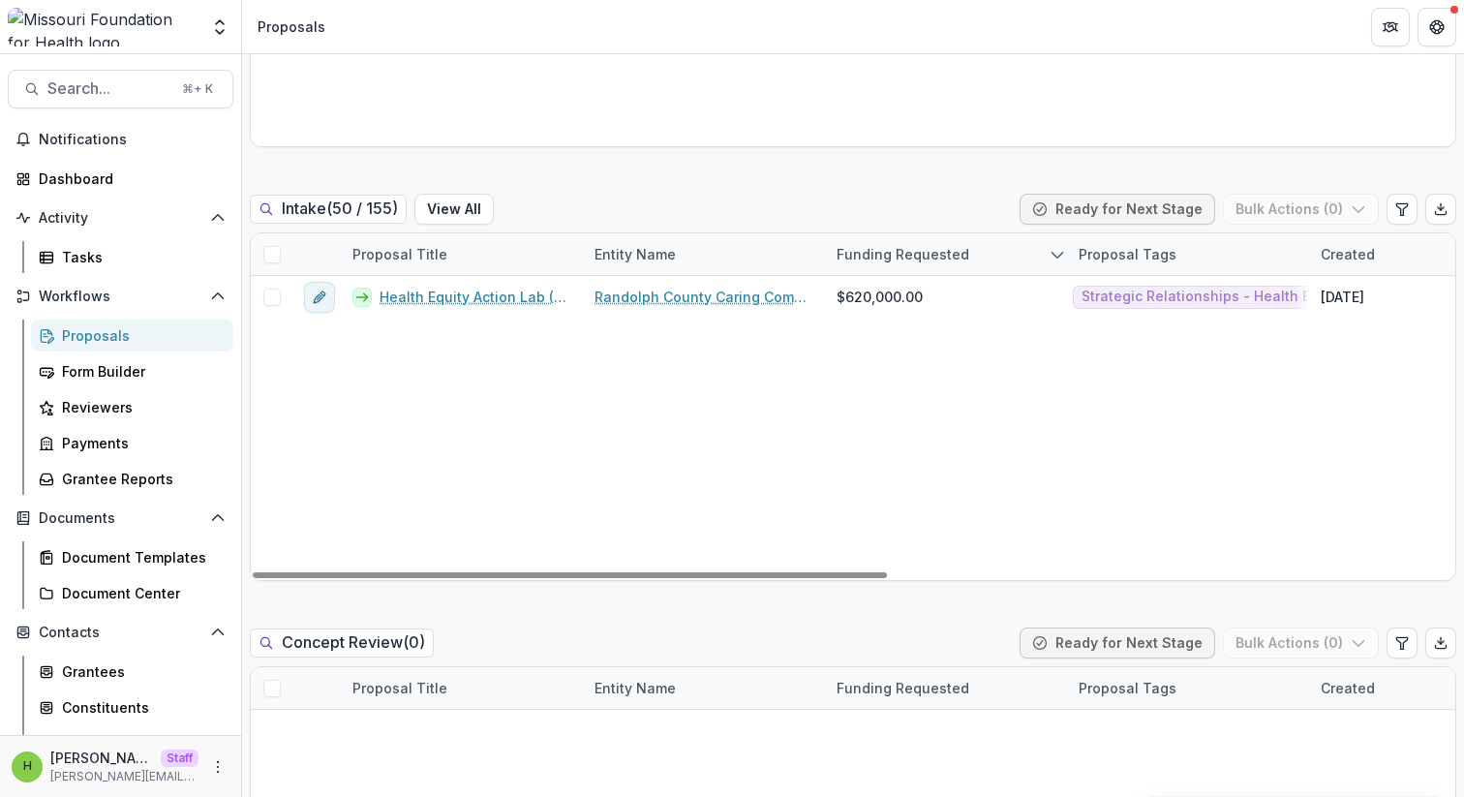 This screenshot has height=797, width=1464. Describe the element at coordinates (132, 407) in the screenshot. I see `a: Reviewers` at that location.